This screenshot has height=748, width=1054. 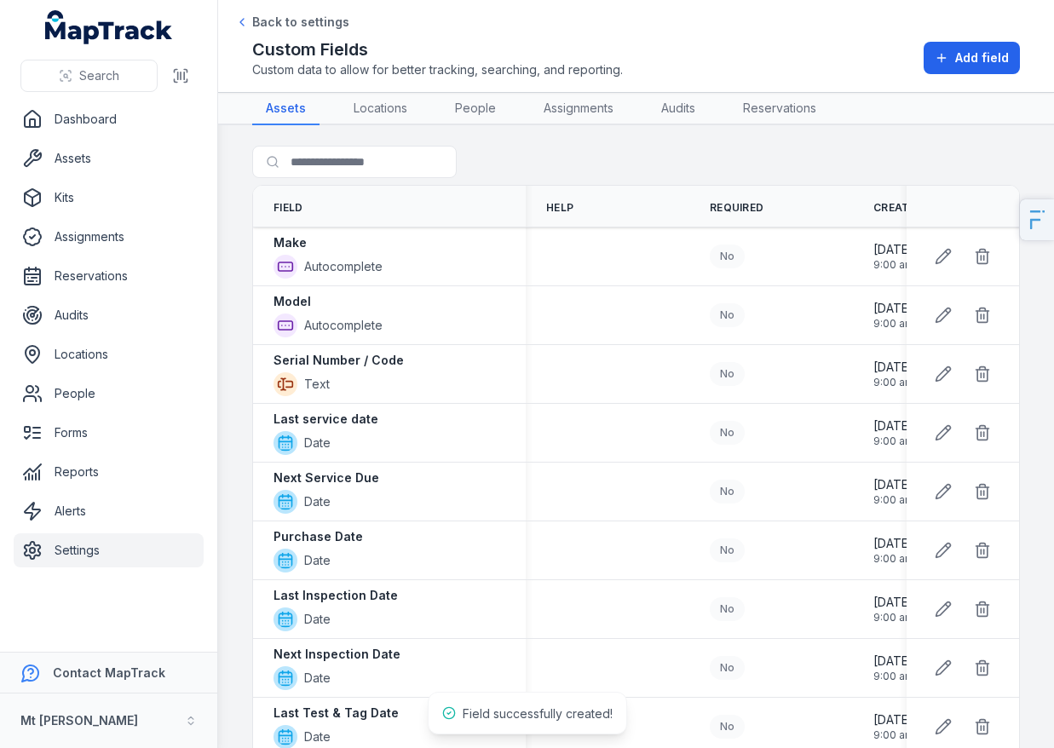 What do you see at coordinates (108, 198) in the screenshot?
I see `a: Kits` at bounding box center [108, 198].